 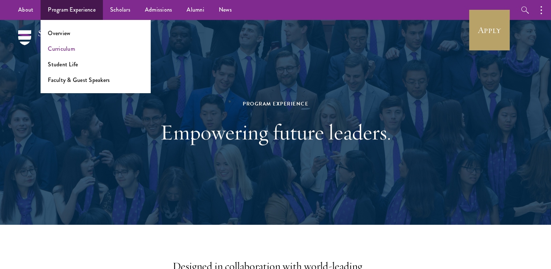 What do you see at coordinates (59, 33) in the screenshot?
I see `a: Overview` at bounding box center [59, 33].